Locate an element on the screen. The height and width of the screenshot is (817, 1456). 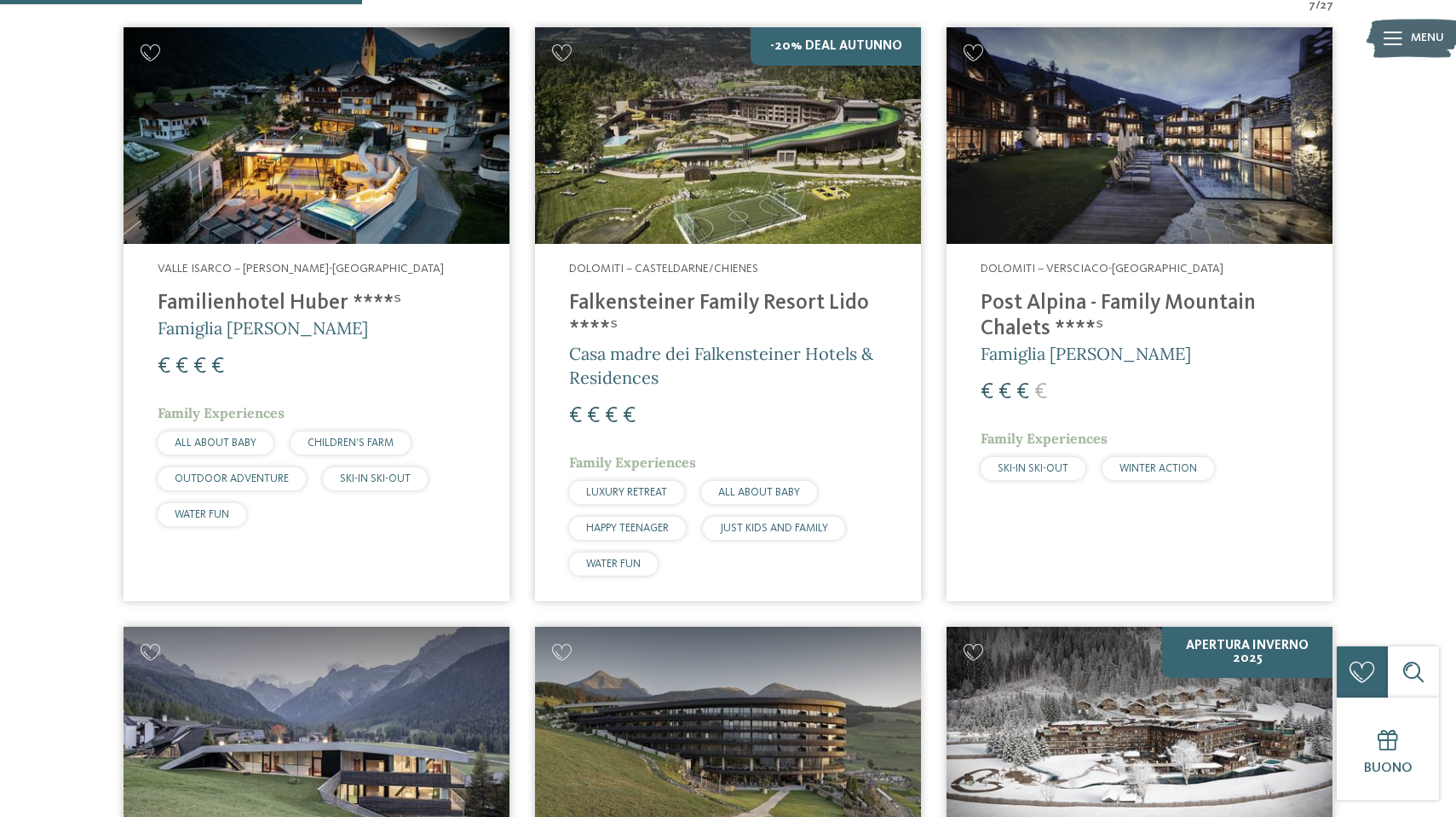
span: CHILDREN’S FARM is located at coordinates (350, 442).